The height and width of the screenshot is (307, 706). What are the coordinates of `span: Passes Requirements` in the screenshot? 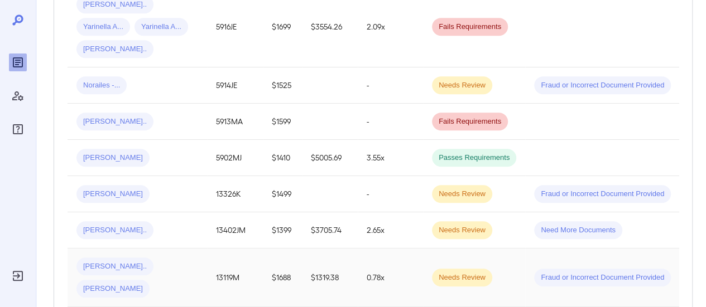 It's located at (474, 158).